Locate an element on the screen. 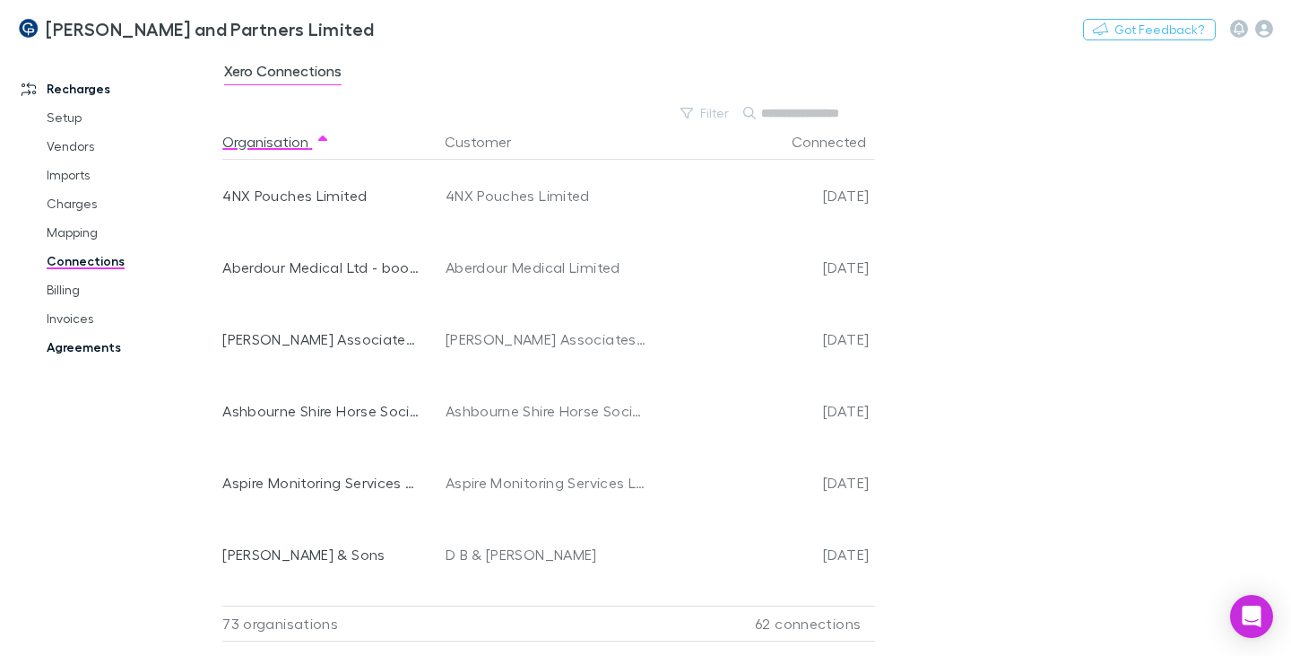 The image size is (1291, 656). div: Aberdour Medical Limited is located at coordinates (546, 267).